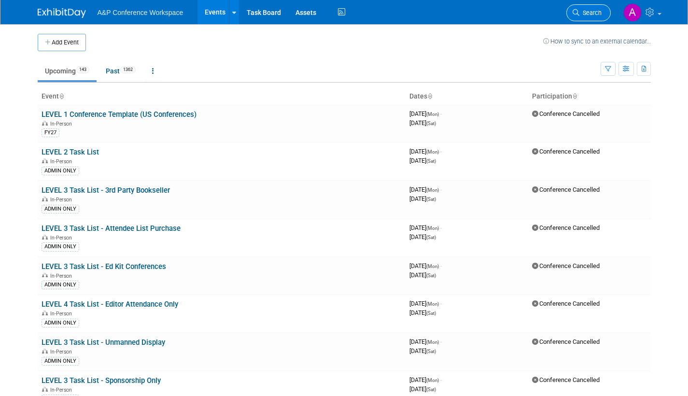 The image size is (688, 396). I want to click on a: LEVEL 3 Task List - Ed Kit Conferences, so click(104, 266).